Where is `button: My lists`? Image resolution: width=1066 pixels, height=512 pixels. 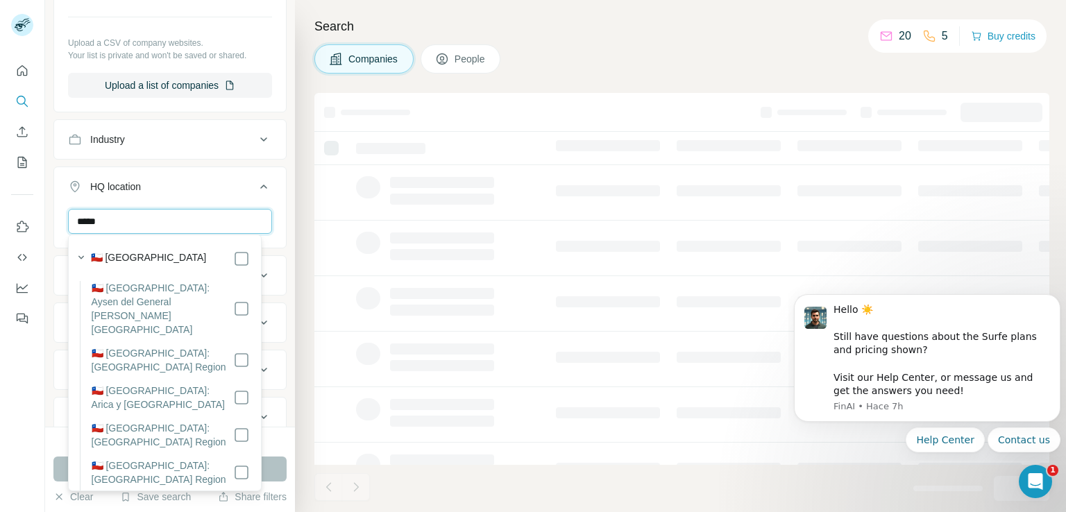
button: My lists is located at coordinates (22, 162).